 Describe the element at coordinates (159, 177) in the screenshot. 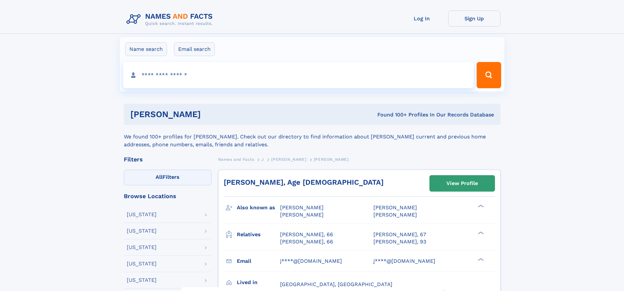

I see `span: All` at that location.